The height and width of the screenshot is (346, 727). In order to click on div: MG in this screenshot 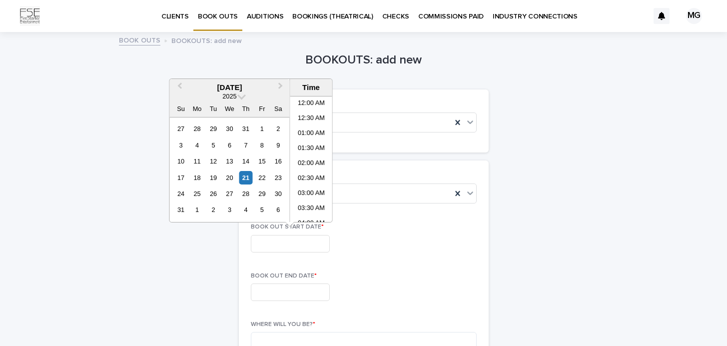, I will do `click(694, 16)`.